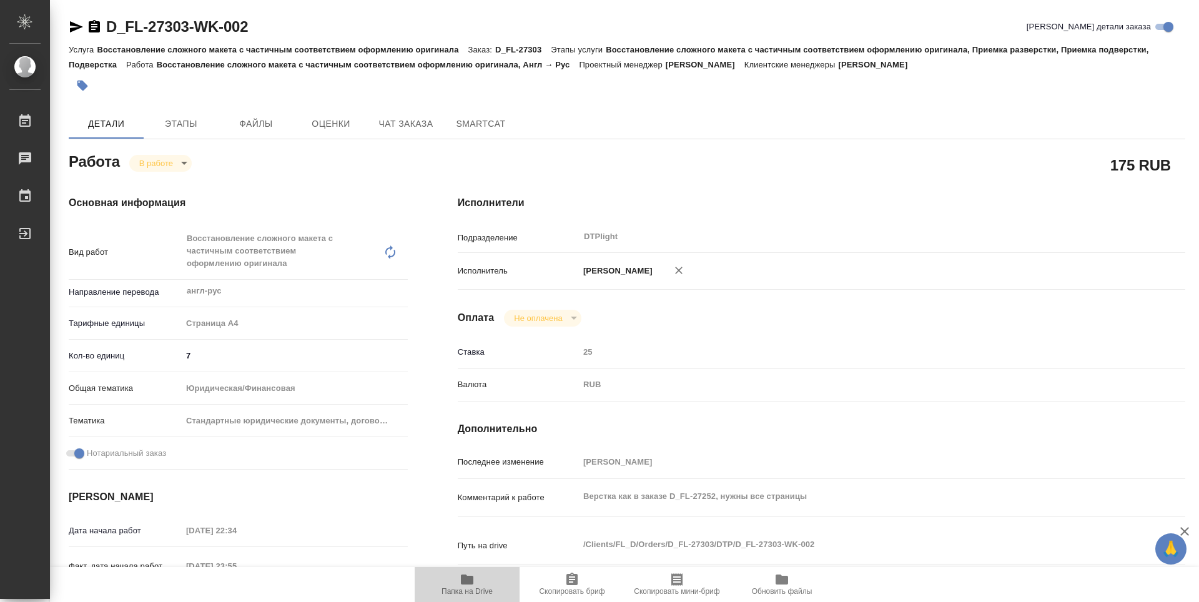 The image size is (1199, 602). Describe the element at coordinates (676, 591) in the screenshot. I see `span: Скопировать мини-бриф` at that location.